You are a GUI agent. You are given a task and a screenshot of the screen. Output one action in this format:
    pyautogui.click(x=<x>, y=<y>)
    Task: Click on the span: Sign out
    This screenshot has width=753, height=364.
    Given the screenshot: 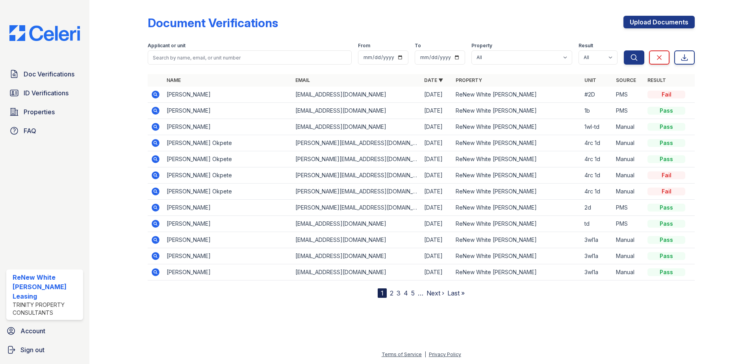 What is the action you would take?
    pyautogui.click(x=32, y=350)
    